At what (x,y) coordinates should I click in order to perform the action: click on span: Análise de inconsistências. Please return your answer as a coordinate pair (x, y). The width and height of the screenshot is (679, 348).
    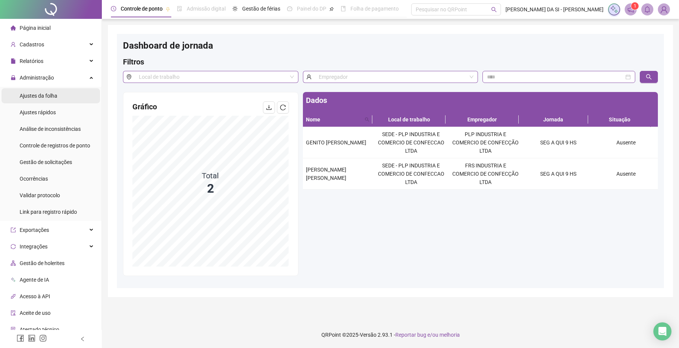
    Looking at the image, I should click on (50, 129).